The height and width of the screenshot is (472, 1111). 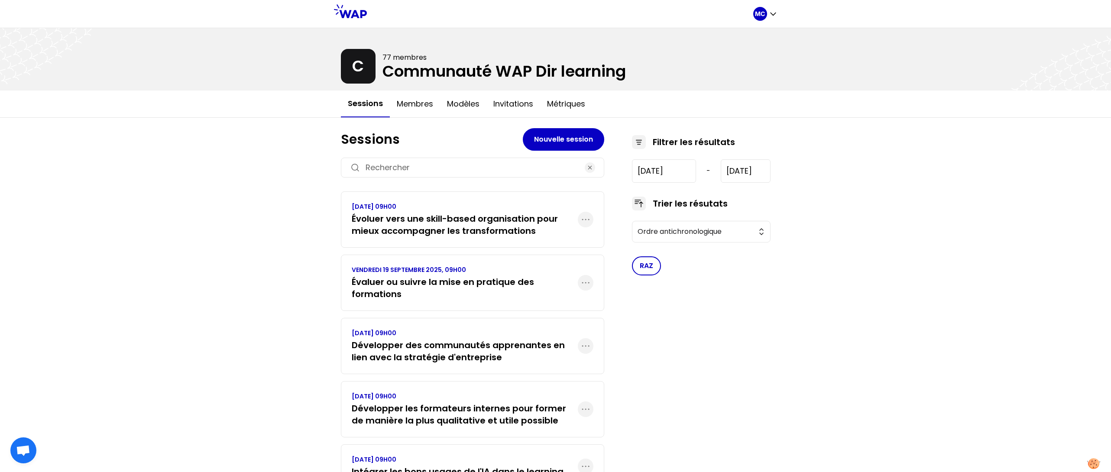 I want to click on div: Ouvrir le chat, so click(x=23, y=450).